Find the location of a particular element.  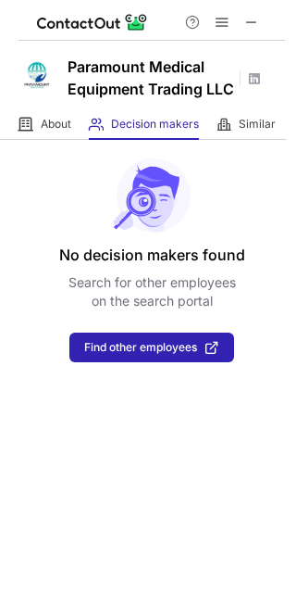

span: Similar is located at coordinates (258, 124).